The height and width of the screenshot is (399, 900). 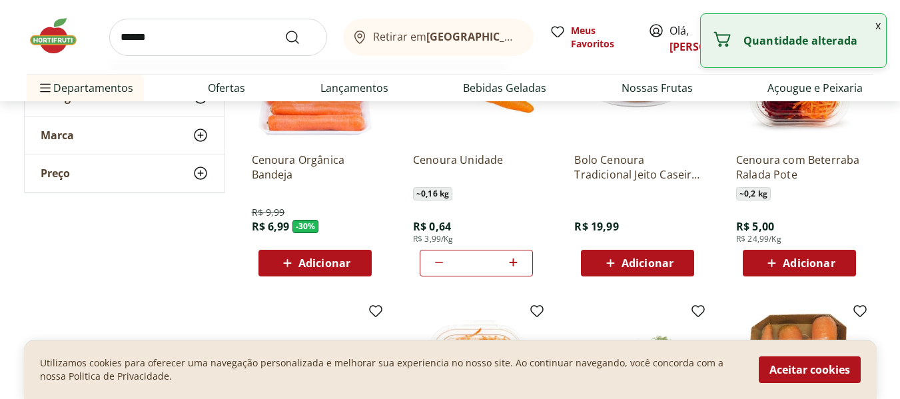 What do you see at coordinates (432, 227) in the screenshot?
I see `span: R$ 0,64` at bounding box center [432, 227].